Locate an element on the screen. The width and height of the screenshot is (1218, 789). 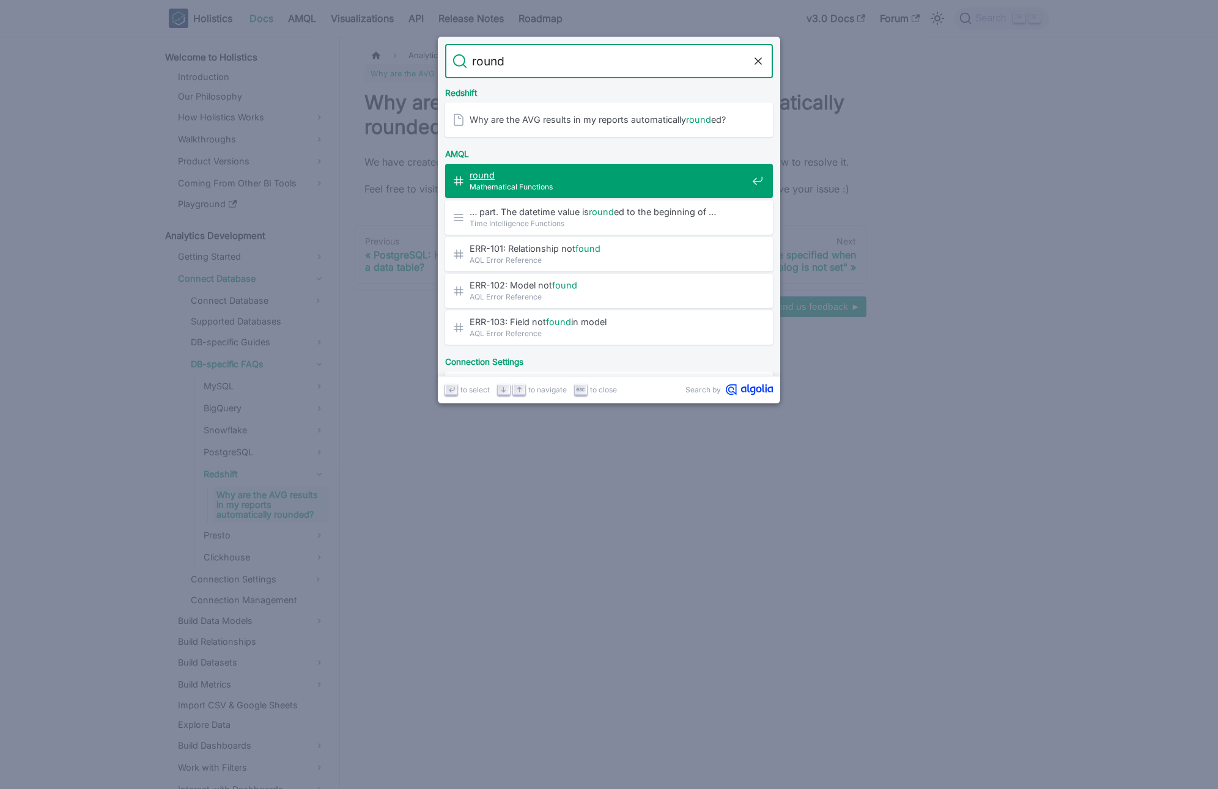
span: Time Intelligence Functions is located at coordinates (608, 223).